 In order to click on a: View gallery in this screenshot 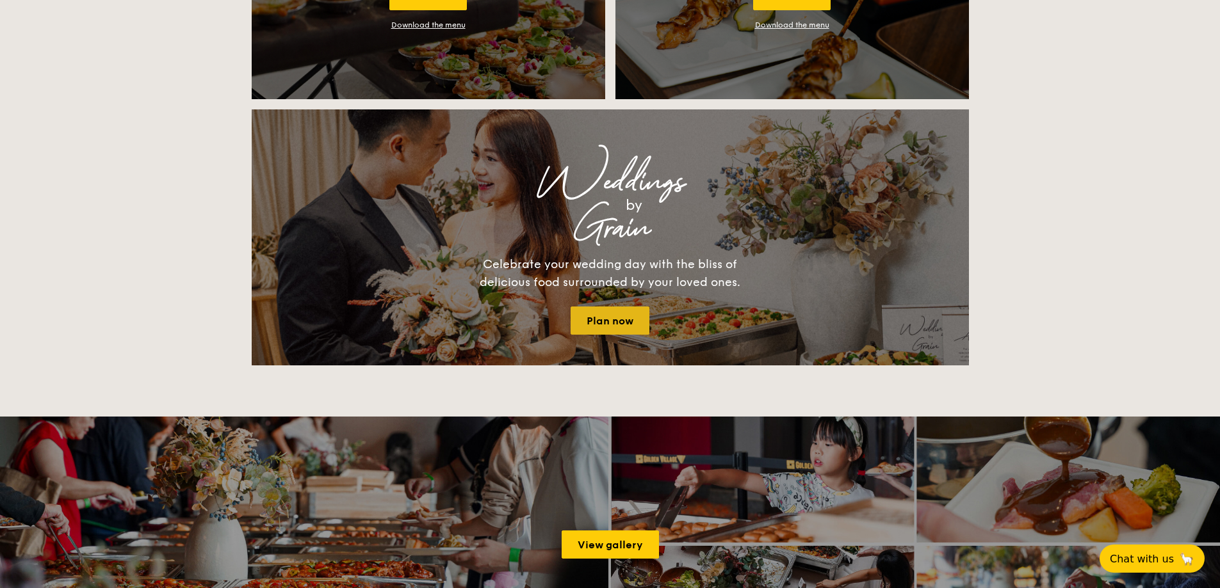, I will do `click(610, 545)`.